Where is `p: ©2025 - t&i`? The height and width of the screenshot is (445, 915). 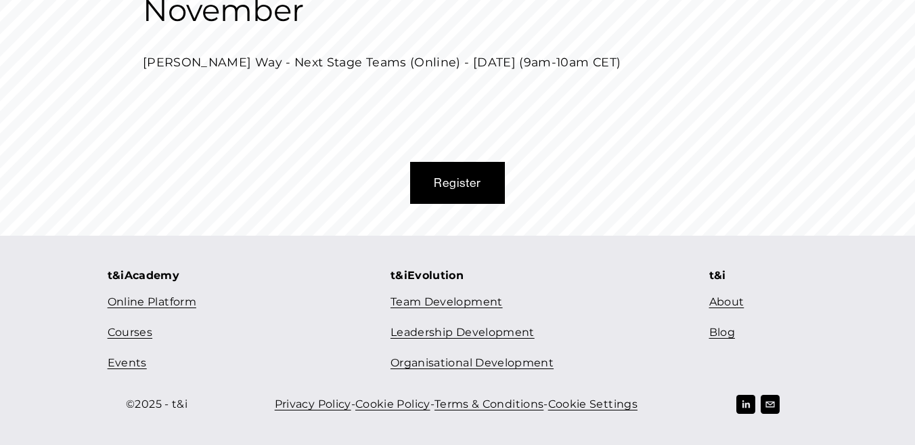
p: ©2025 - t&i is located at coordinates (157, 404).